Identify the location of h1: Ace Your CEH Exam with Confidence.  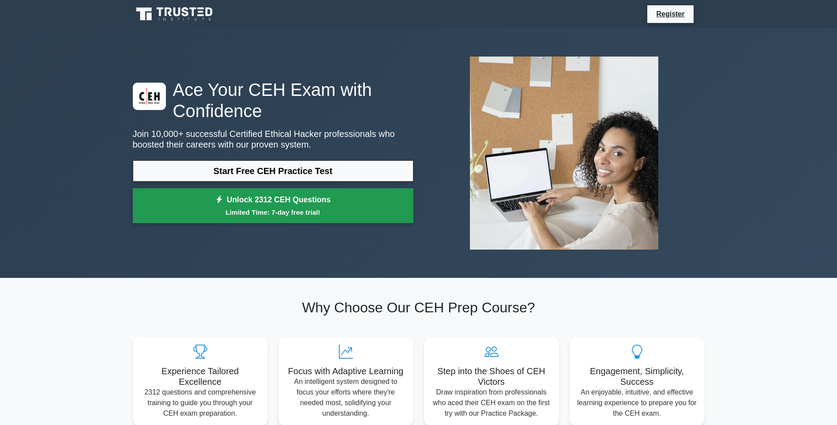
(273, 100).